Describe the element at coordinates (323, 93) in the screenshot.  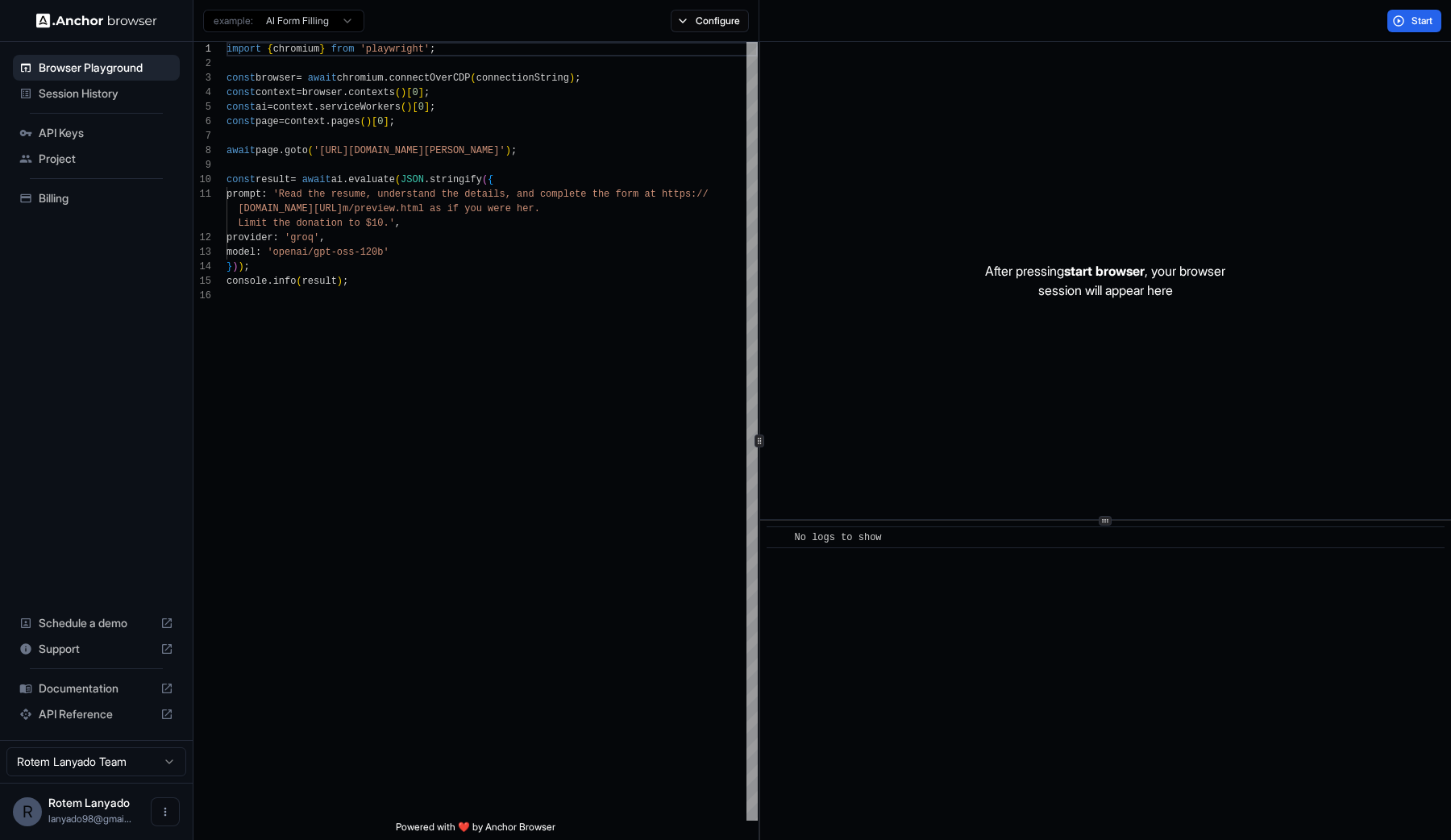
I see `span: browser` at that location.